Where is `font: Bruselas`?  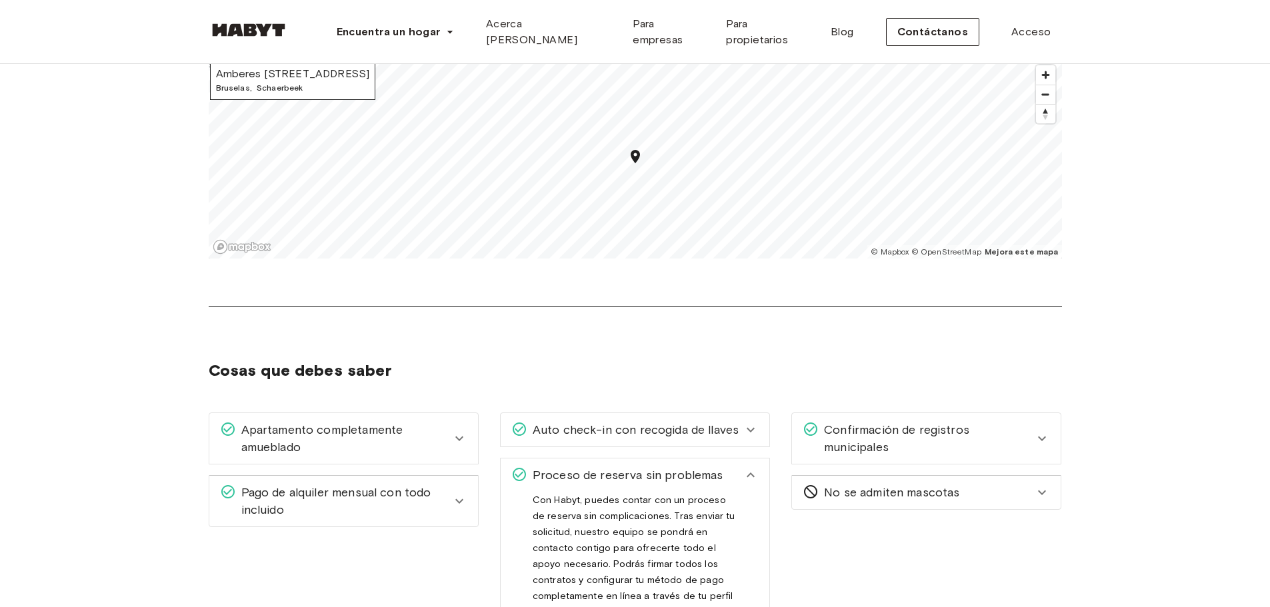 font: Bruselas is located at coordinates (233, 87).